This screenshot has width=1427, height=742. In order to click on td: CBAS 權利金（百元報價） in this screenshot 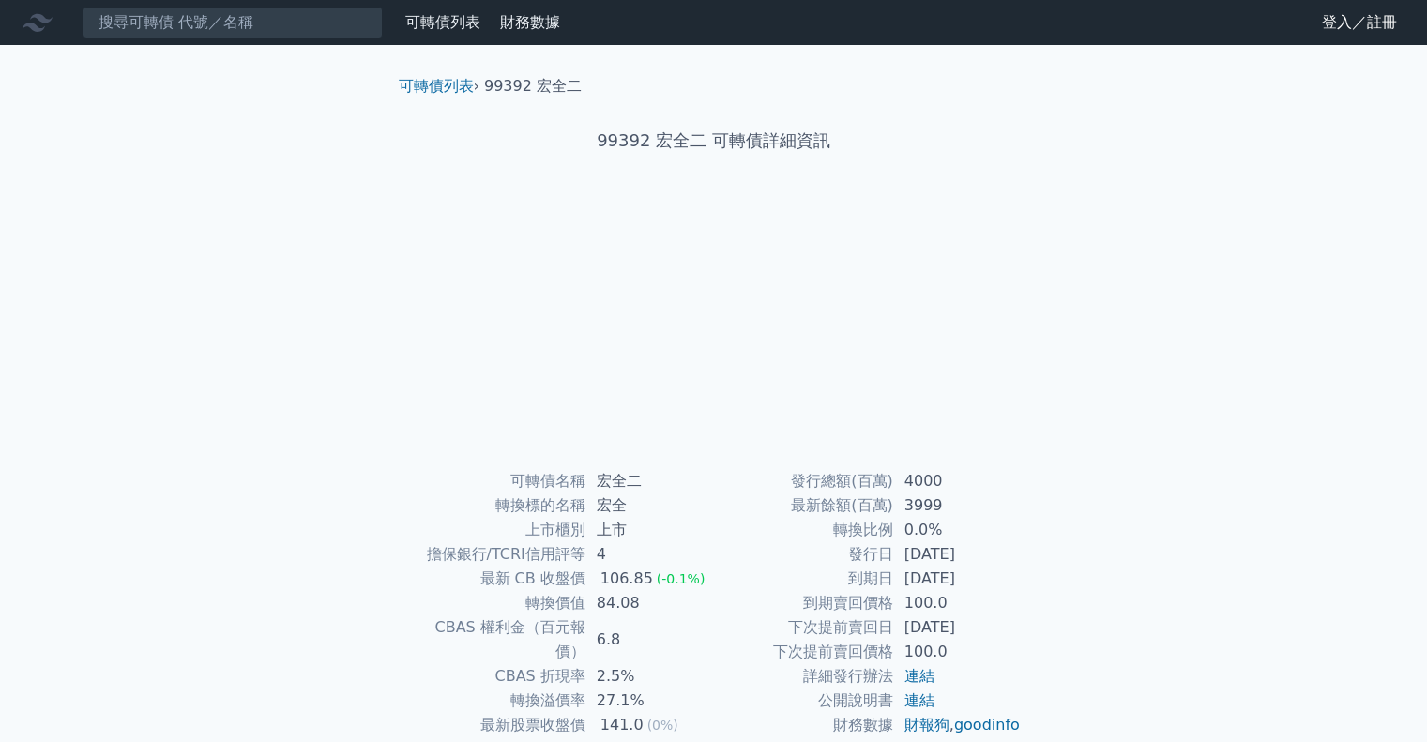, I will do `click(495, 640)`.